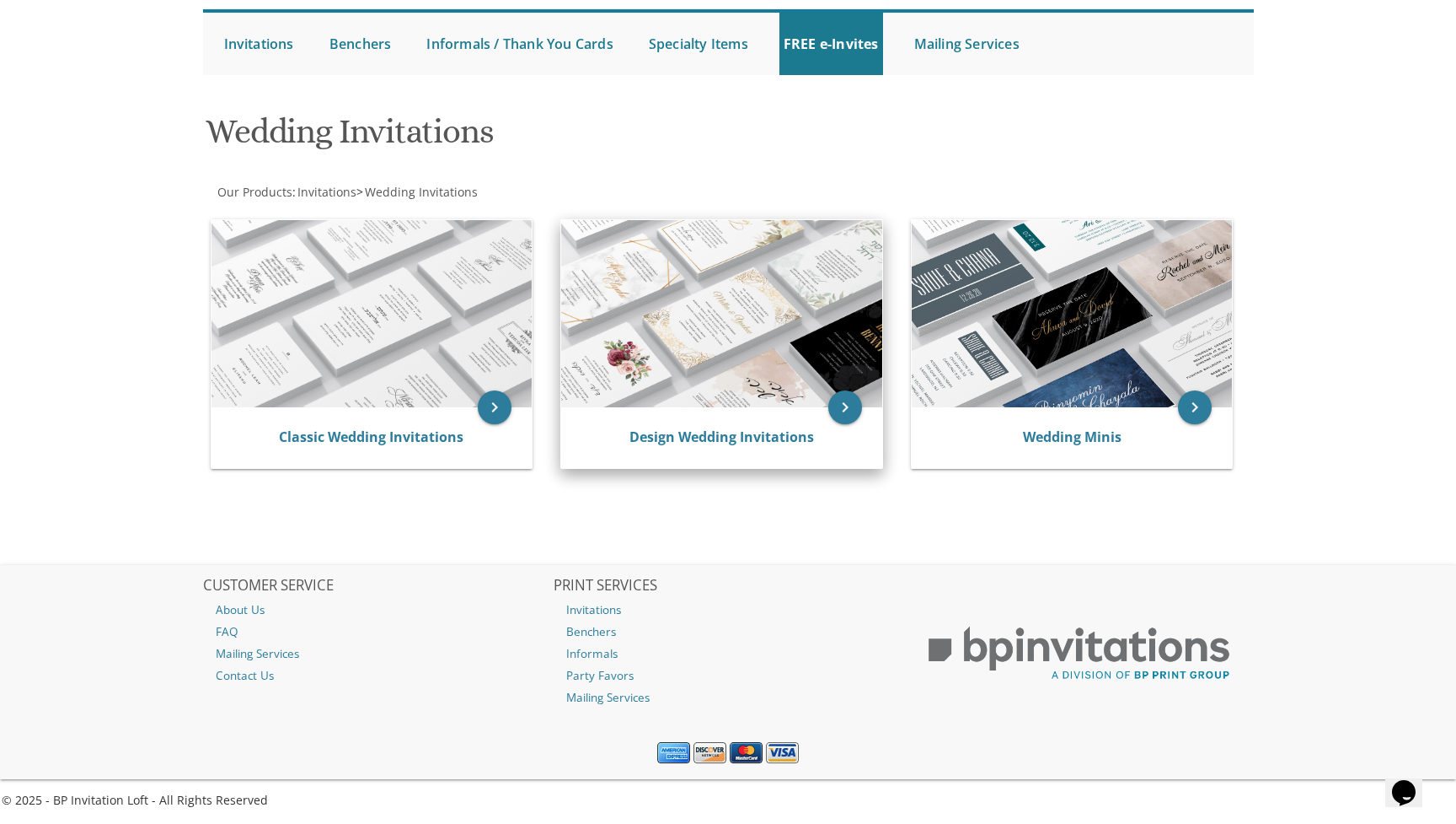 The height and width of the screenshot is (824, 1456). What do you see at coordinates (728, 586) in the screenshot?
I see `h2: PRINT SERVICES` at bounding box center [728, 586].